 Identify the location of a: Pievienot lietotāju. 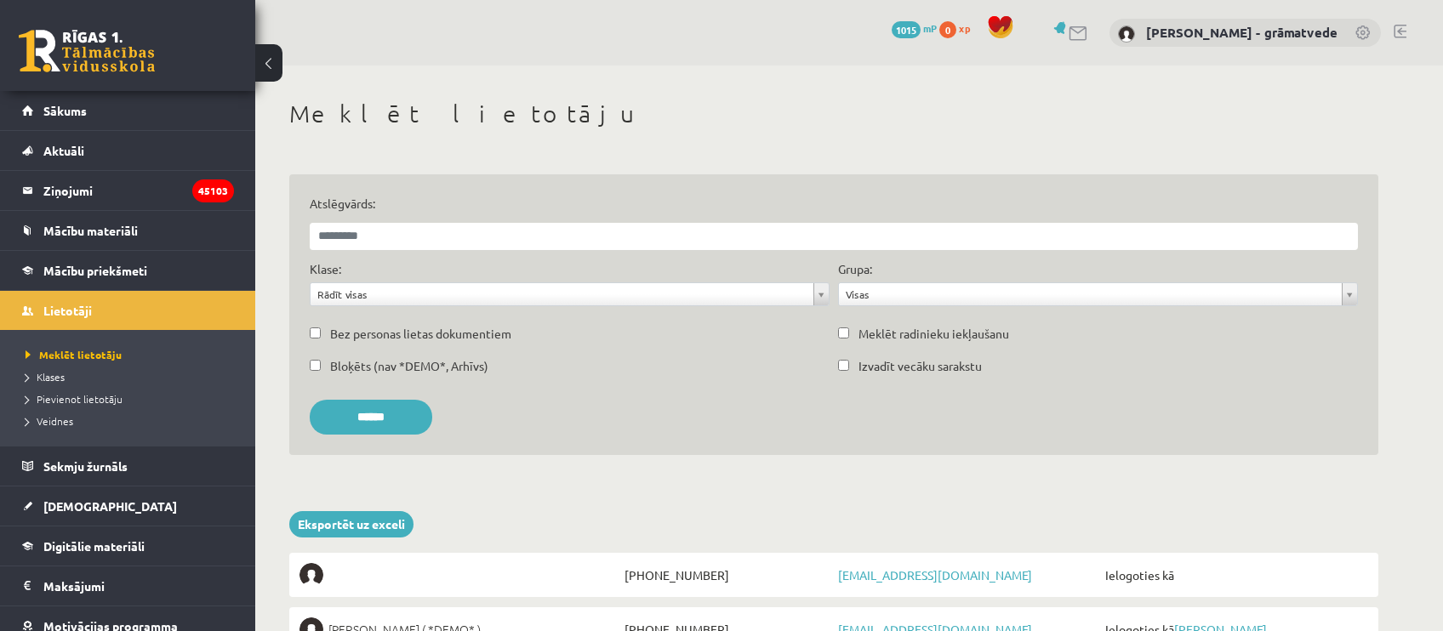
(132, 399).